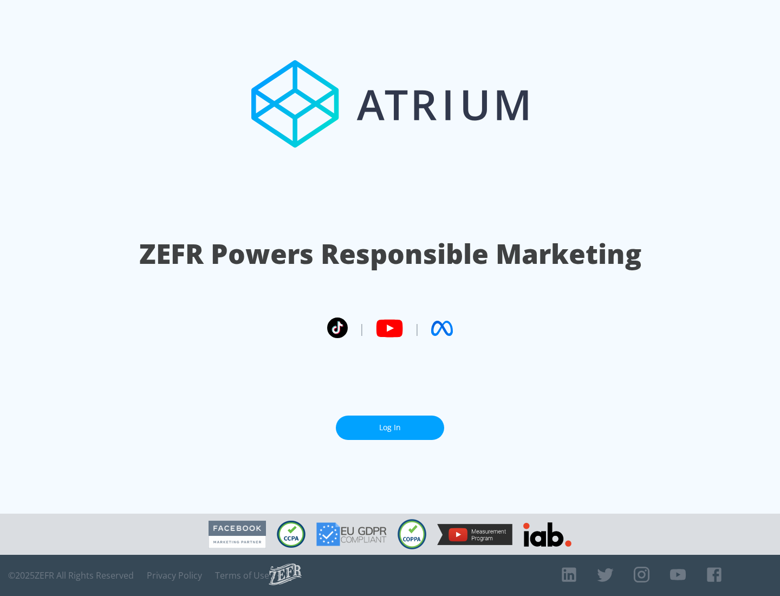 This screenshot has width=780, height=596. Describe the element at coordinates (412, 534) in the screenshot. I see `img: COPPA Compliant` at that location.